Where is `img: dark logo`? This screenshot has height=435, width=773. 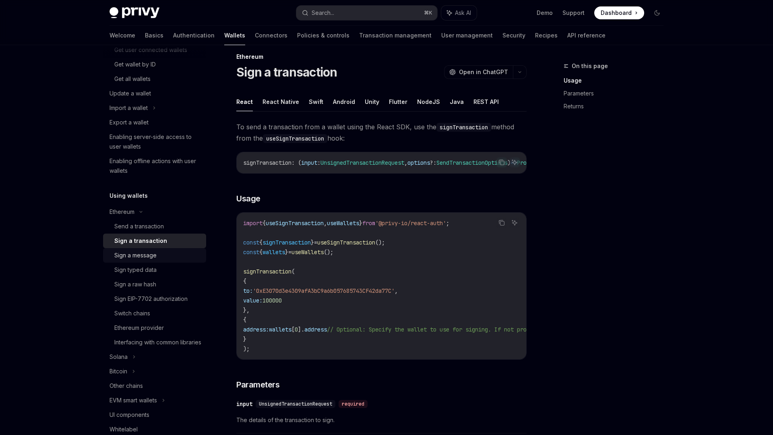
img: dark logo is located at coordinates (134, 13).